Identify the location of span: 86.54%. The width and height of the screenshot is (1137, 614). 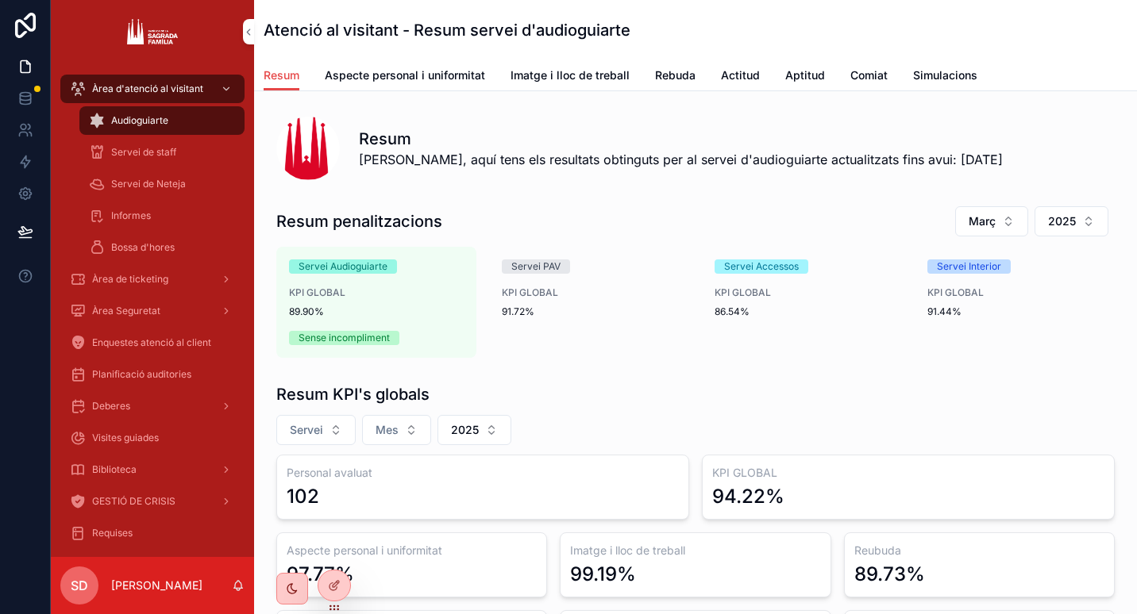
(802, 312).